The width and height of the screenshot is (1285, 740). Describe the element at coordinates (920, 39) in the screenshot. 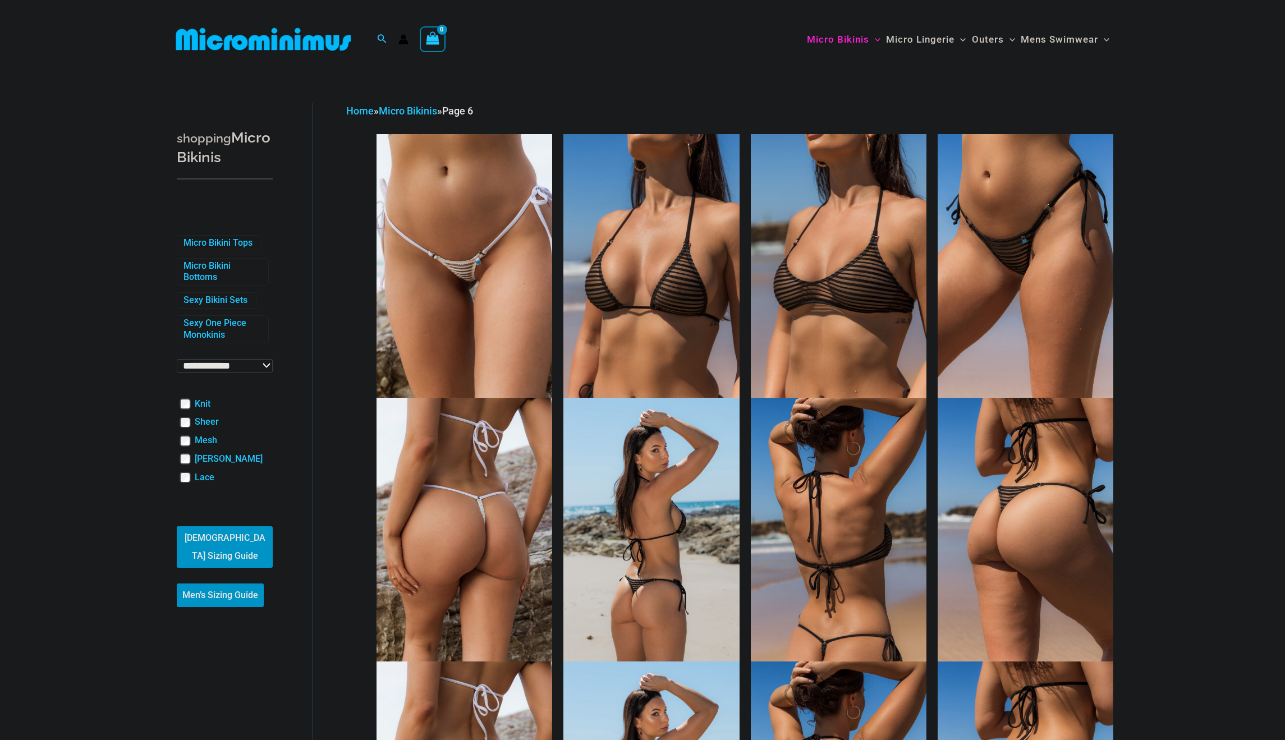

I see `span: Micro Lingerie` at that location.